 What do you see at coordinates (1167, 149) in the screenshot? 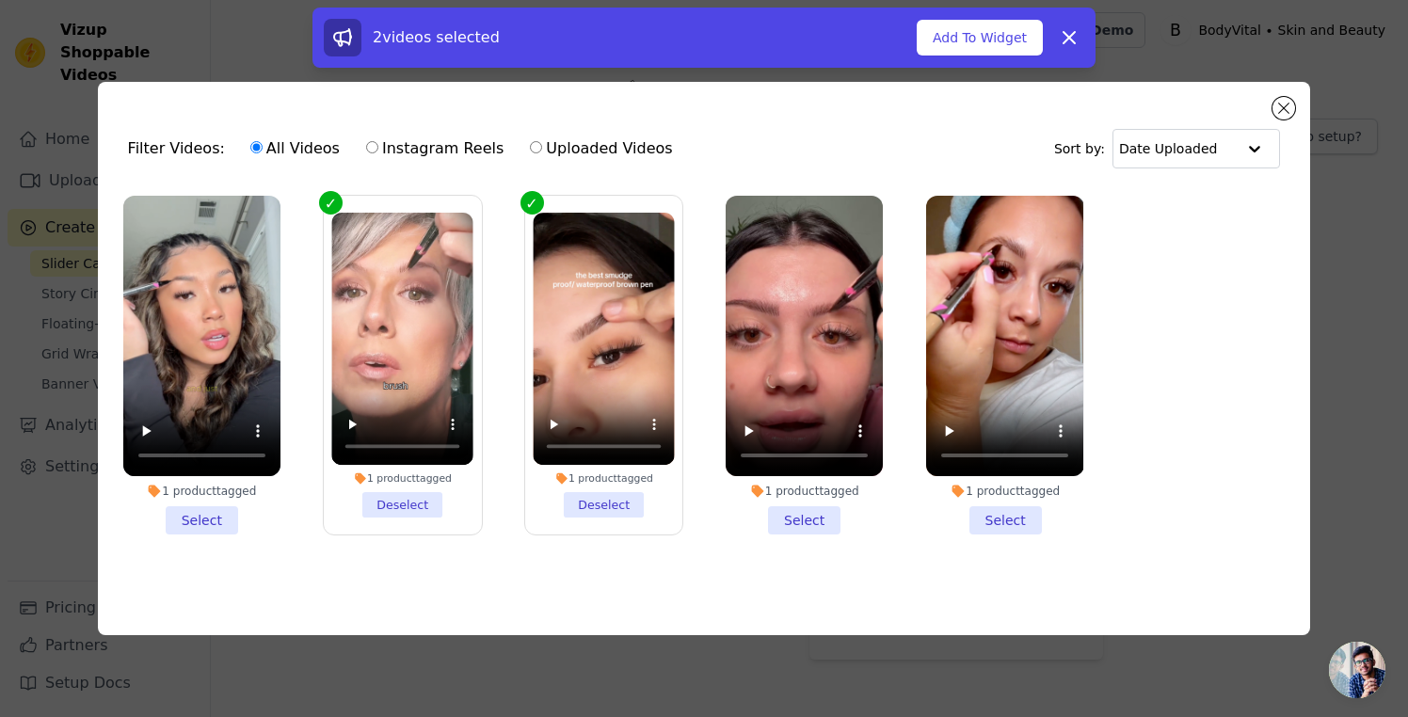
I see `div: Sort by:` at bounding box center [1167, 149].